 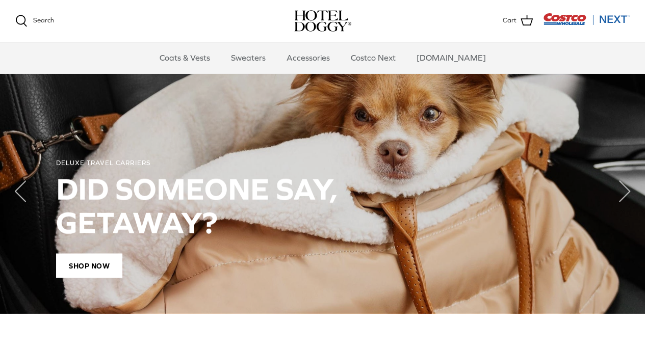 I want to click on a: Cart, so click(x=517, y=21).